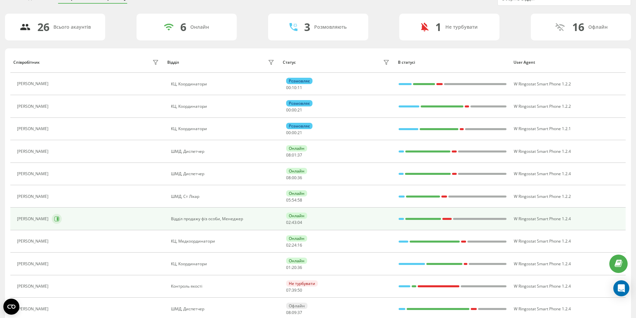 This screenshot has width=636, height=318. Describe the element at coordinates (43, 27) in the screenshot. I see `div: 26` at that location.